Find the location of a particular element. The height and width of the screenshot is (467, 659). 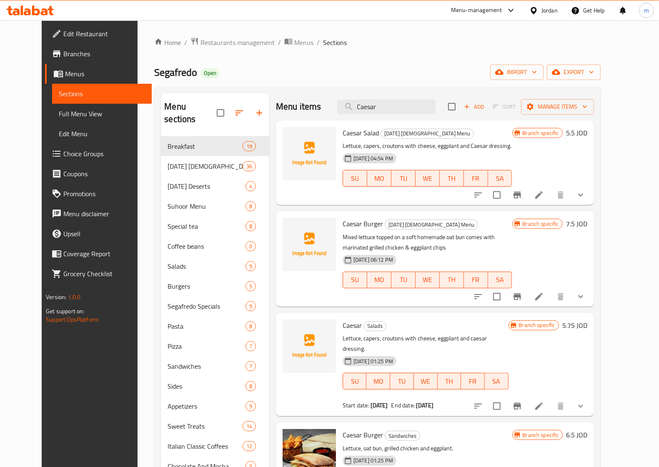

a: Branches is located at coordinates (98, 54).